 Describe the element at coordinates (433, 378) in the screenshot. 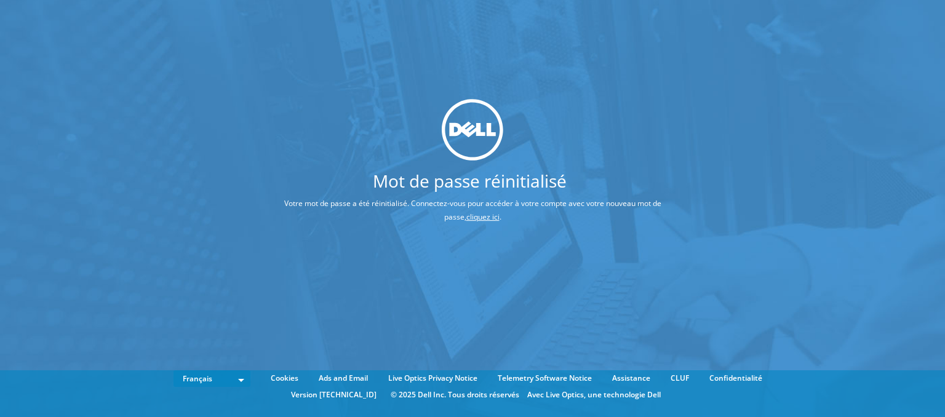

I see `a: Live Optics Privacy Notice` at that location.